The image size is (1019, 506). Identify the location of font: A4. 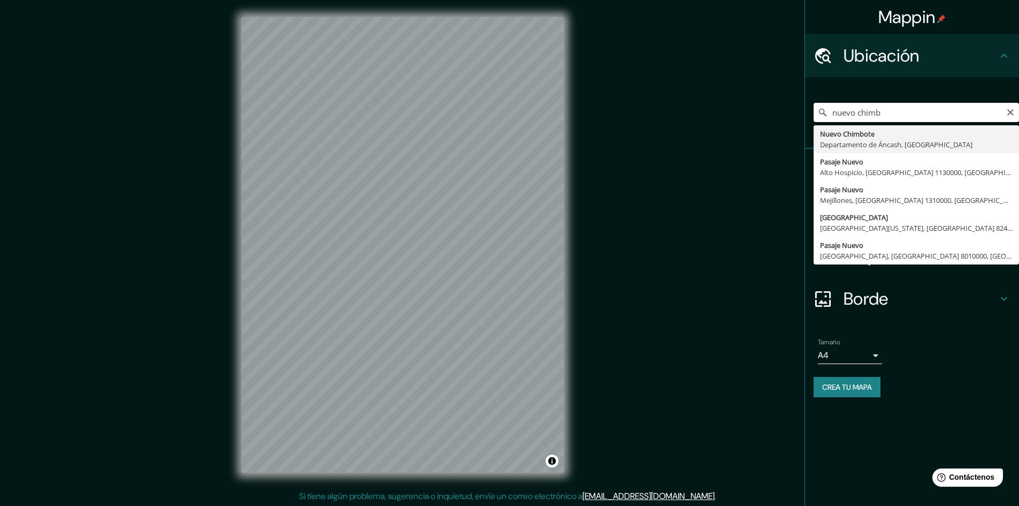
(823, 355).